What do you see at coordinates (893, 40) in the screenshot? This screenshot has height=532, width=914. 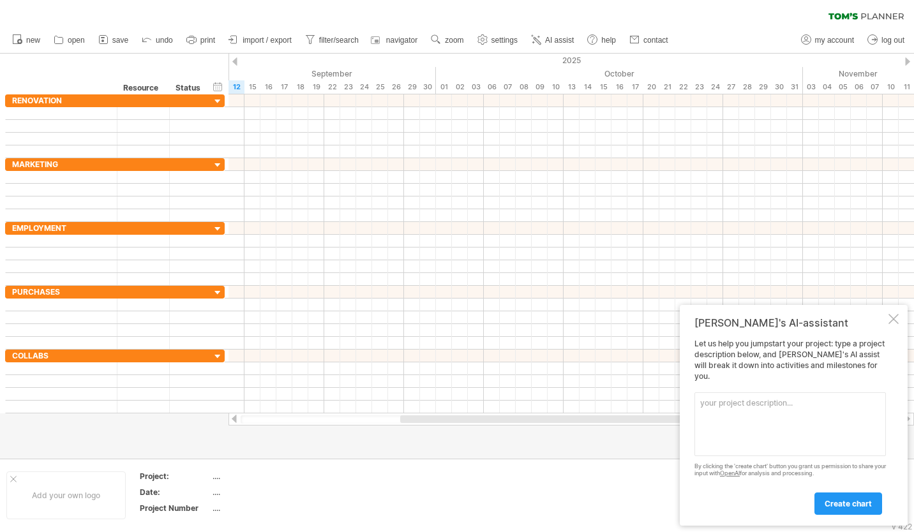 I see `span: log out` at bounding box center [893, 40].